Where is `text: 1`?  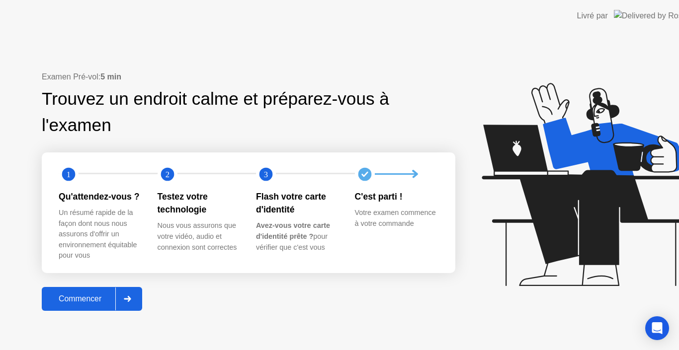
text: 1 is located at coordinates (69, 174).